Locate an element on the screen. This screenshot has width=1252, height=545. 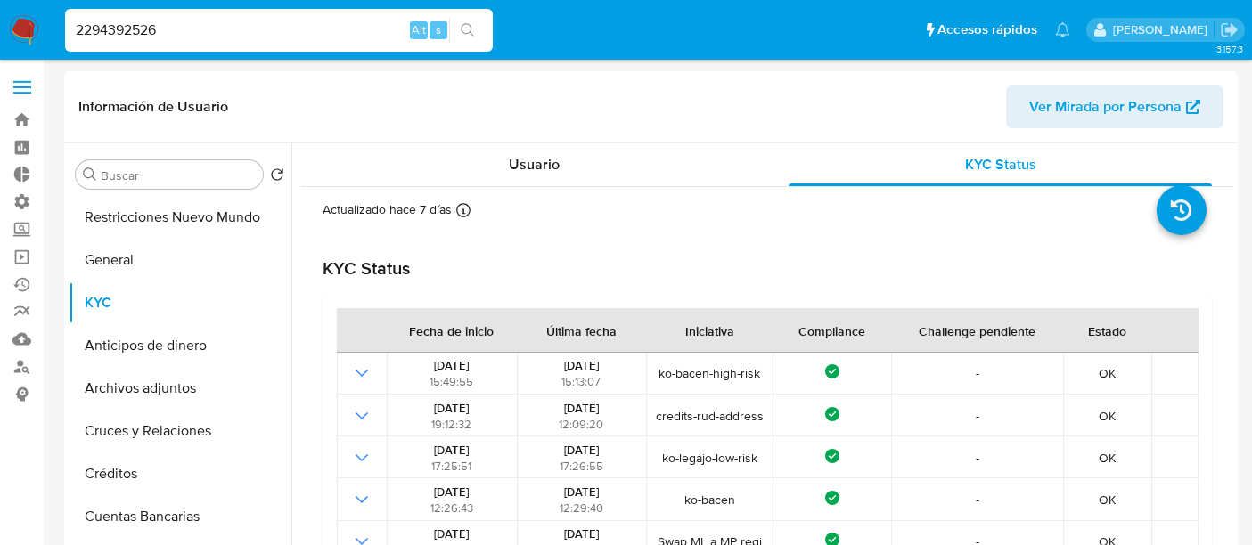
span: Accesos rápidos is located at coordinates (987, 29).